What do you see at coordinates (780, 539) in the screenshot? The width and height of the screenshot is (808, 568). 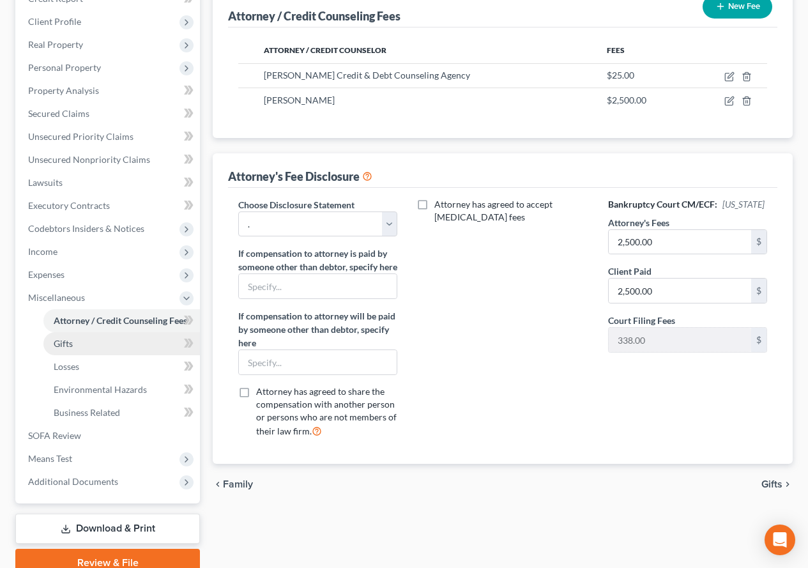 I see `div: Open Intercom Messenger` at bounding box center [780, 539].